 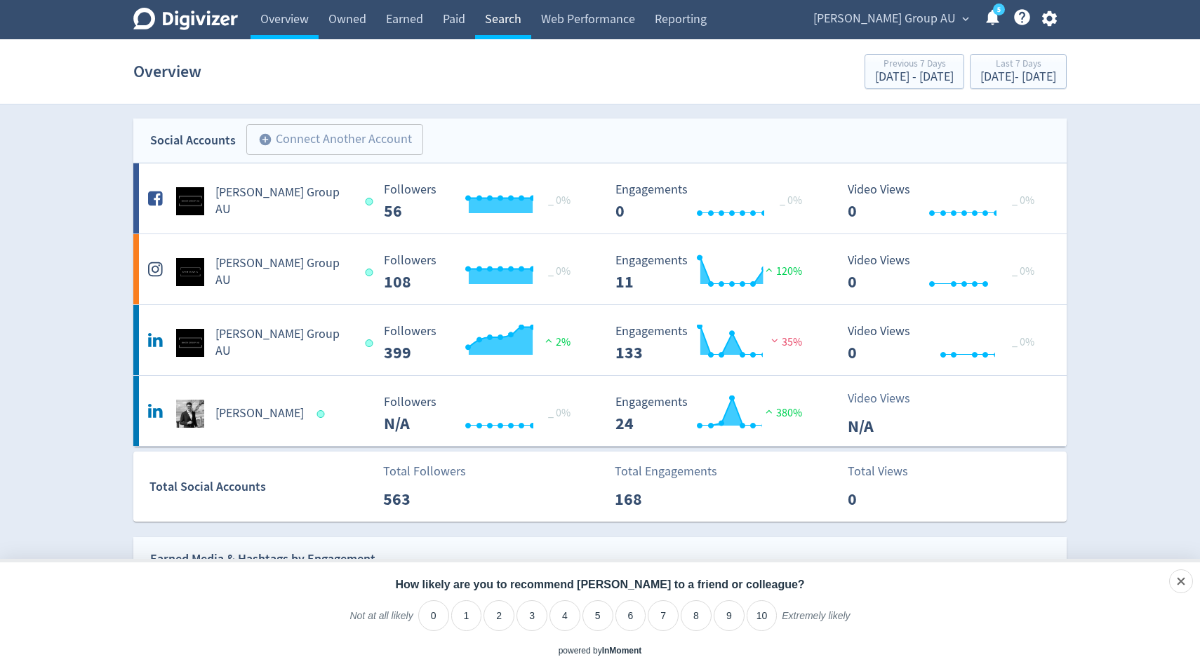 I want to click on p: N/A, so click(x=887, y=427).